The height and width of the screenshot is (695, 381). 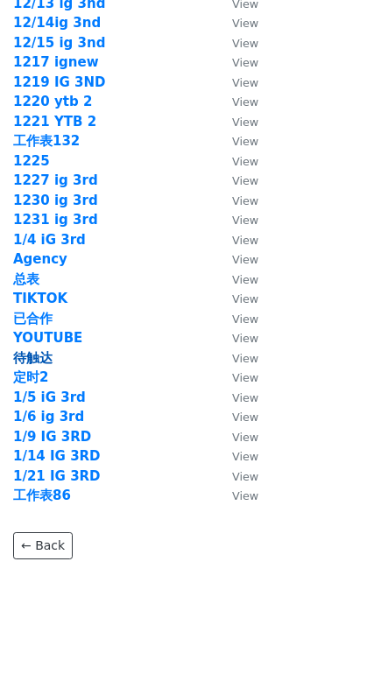 I want to click on a: Agency, so click(x=40, y=259).